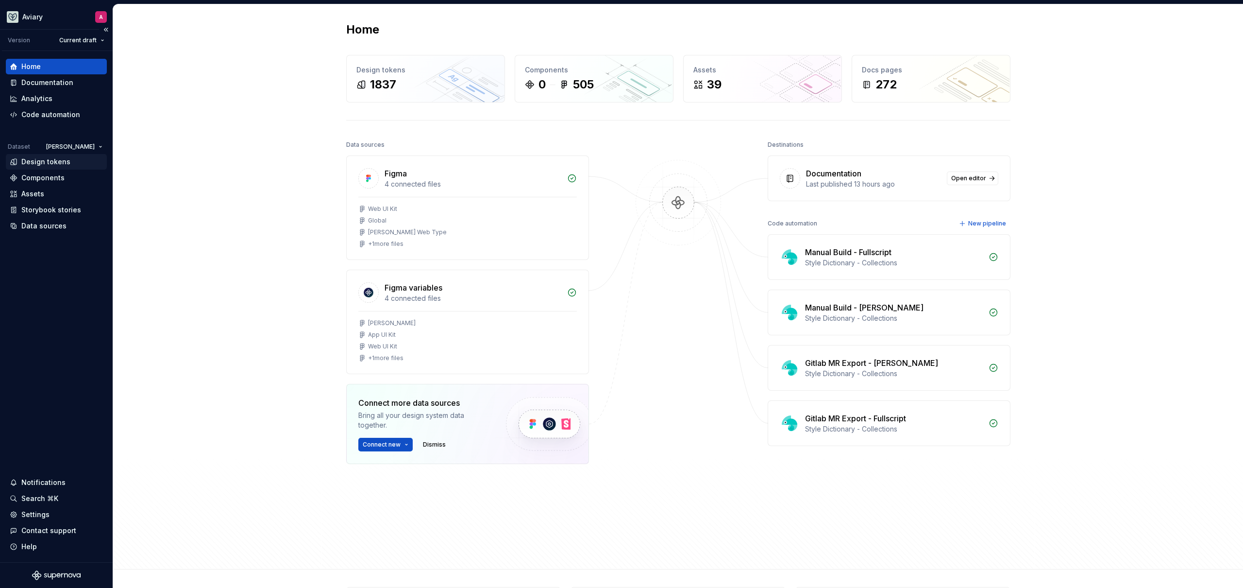 This screenshot has width=1243, height=588. Describe the element at coordinates (56, 115) in the screenshot. I see `a: Code automation` at that location.